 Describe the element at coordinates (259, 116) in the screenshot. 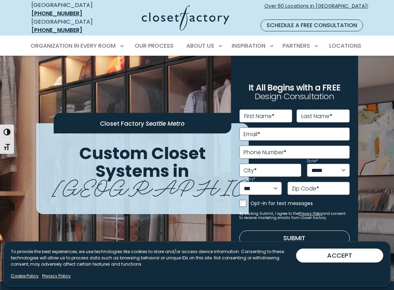

I see `label: First Name` at that location.